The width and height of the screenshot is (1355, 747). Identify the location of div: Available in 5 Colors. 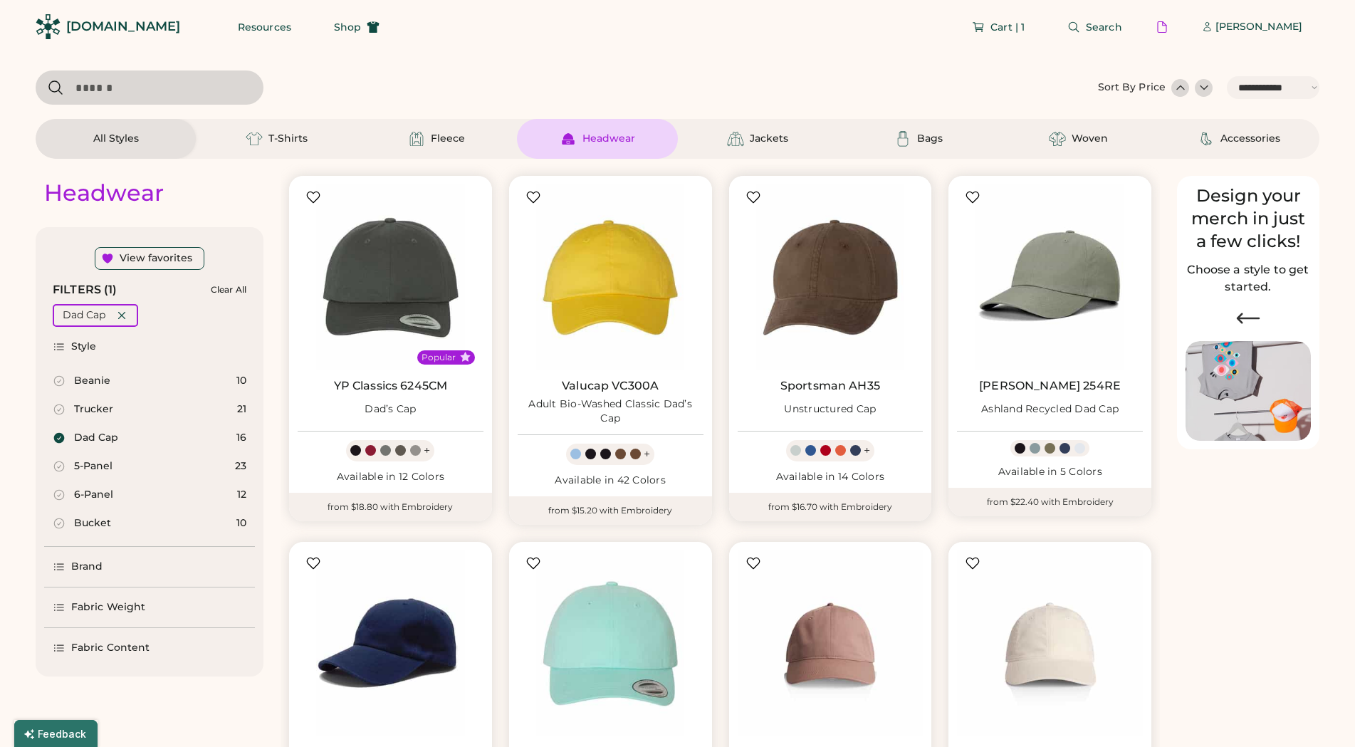
(1050, 472).